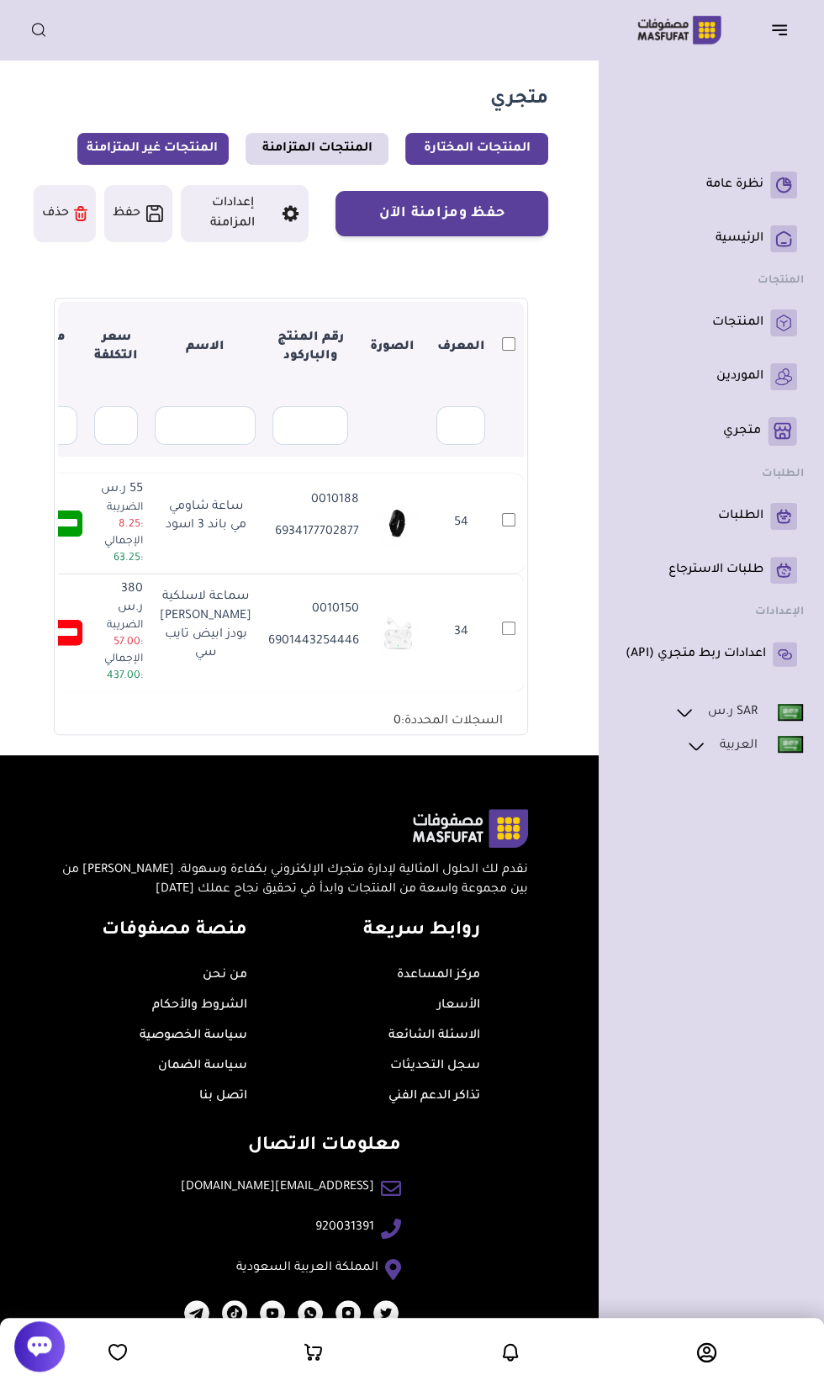 This screenshot has width=824, height=1386. What do you see at coordinates (448, 716) in the screenshot?
I see `div: السجلات المحددة:` at bounding box center [448, 716].